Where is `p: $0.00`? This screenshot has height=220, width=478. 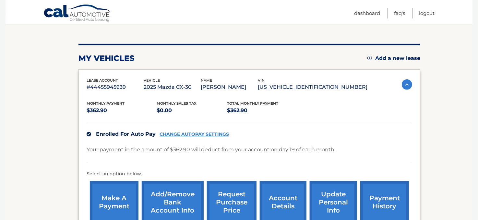
p: $0.00 is located at coordinates (192, 111).